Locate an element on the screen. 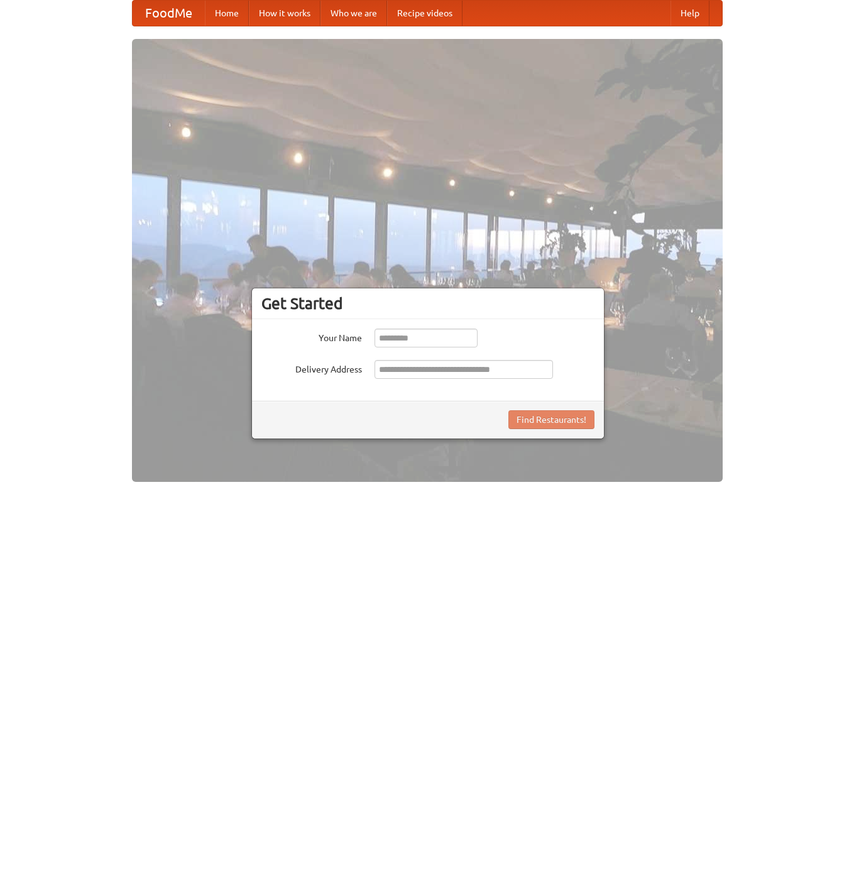  a: Who we are is located at coordinates (354, 13).